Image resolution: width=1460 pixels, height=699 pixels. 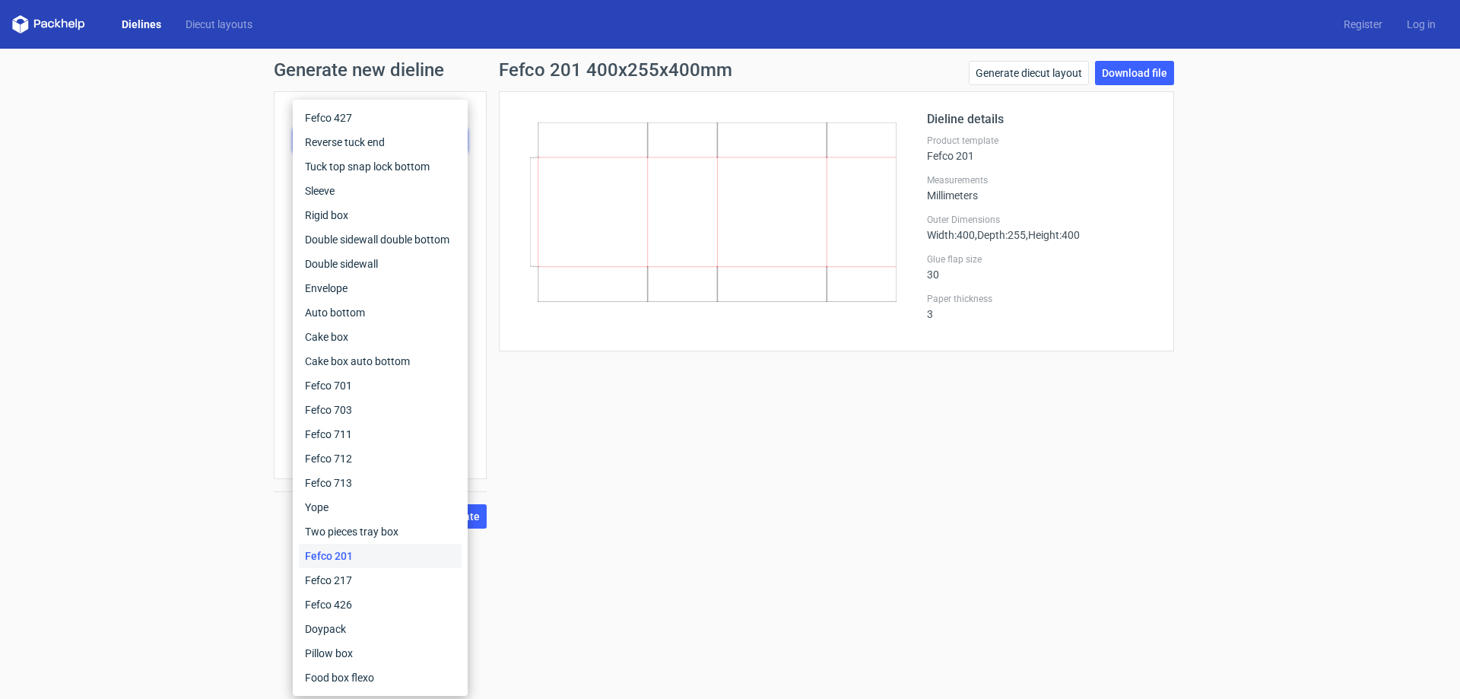 What do you see at coordinates (380, 410) in the screenshot?
I see `div: Fefco 703` at bounding box center [380, 410].